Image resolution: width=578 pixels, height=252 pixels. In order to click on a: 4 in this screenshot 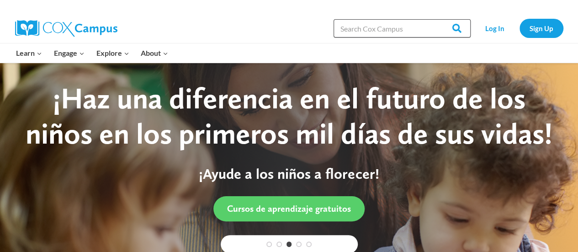, I will do `click(299, 244)`.